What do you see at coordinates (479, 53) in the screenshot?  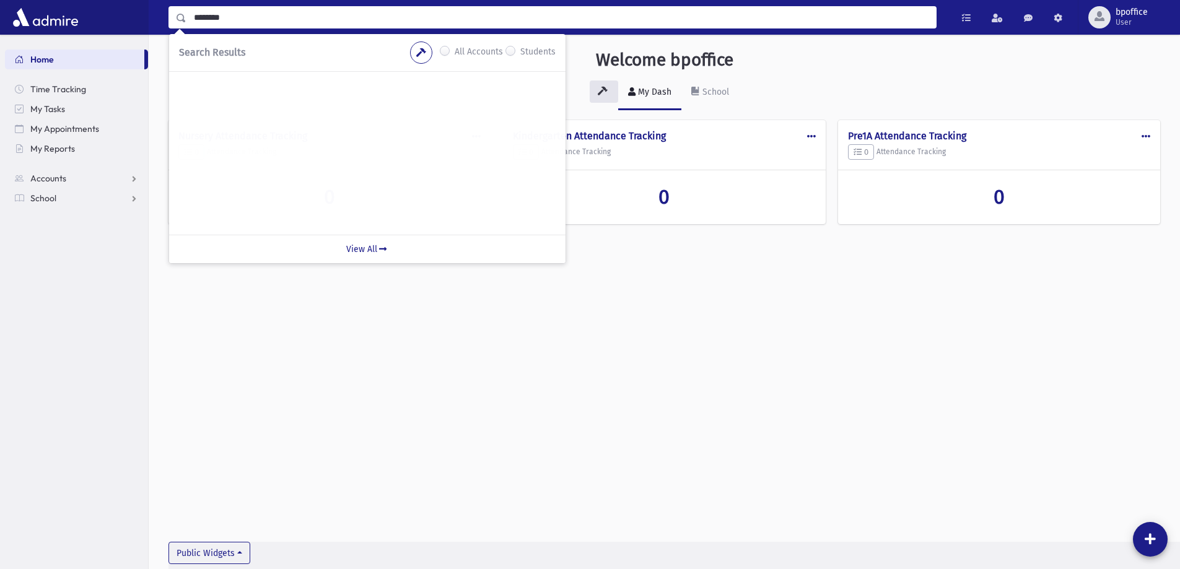 I see `label: All Accounts` at bounding box center [479, 53].